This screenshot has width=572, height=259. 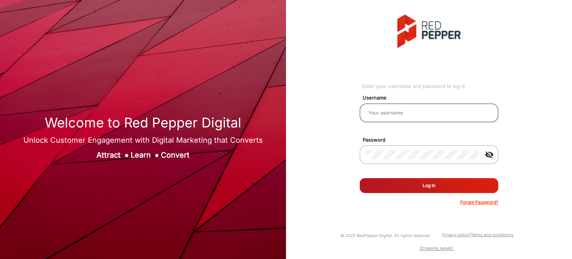 What do you see at coordinates (143, 140) in the screenshot?
I see `div: Unlock Customer Engagement with Digital Marketing that Converts` at bounding box center [143, 140].